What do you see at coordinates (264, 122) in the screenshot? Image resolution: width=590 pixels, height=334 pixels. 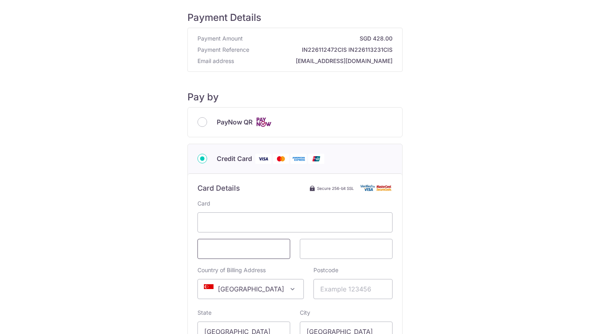 I see `img: Cards logo` at bounding box center [264, 122].